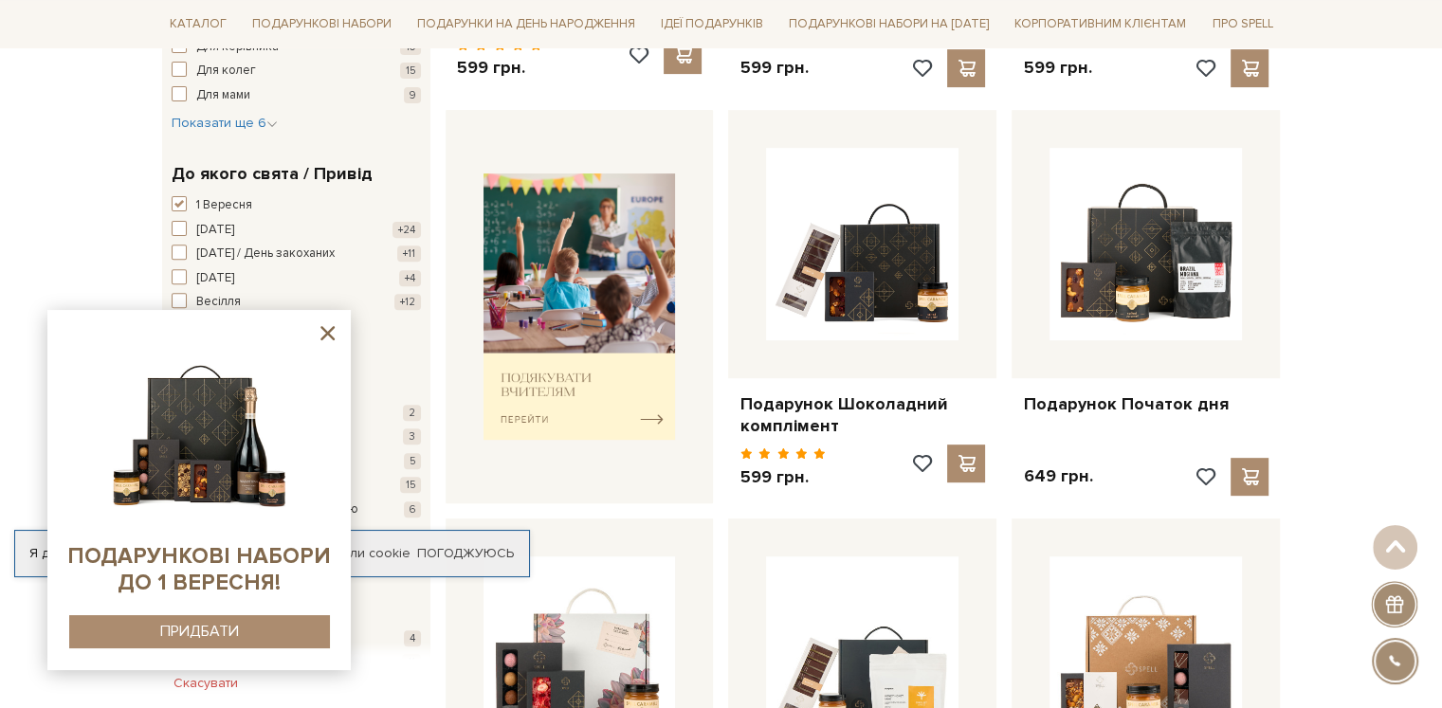 This screenshot has height=708, width=1442. What do you see at coordinates (412, 638) in the screenshot?
I see `span: 4` at bounding box center [412, 638].